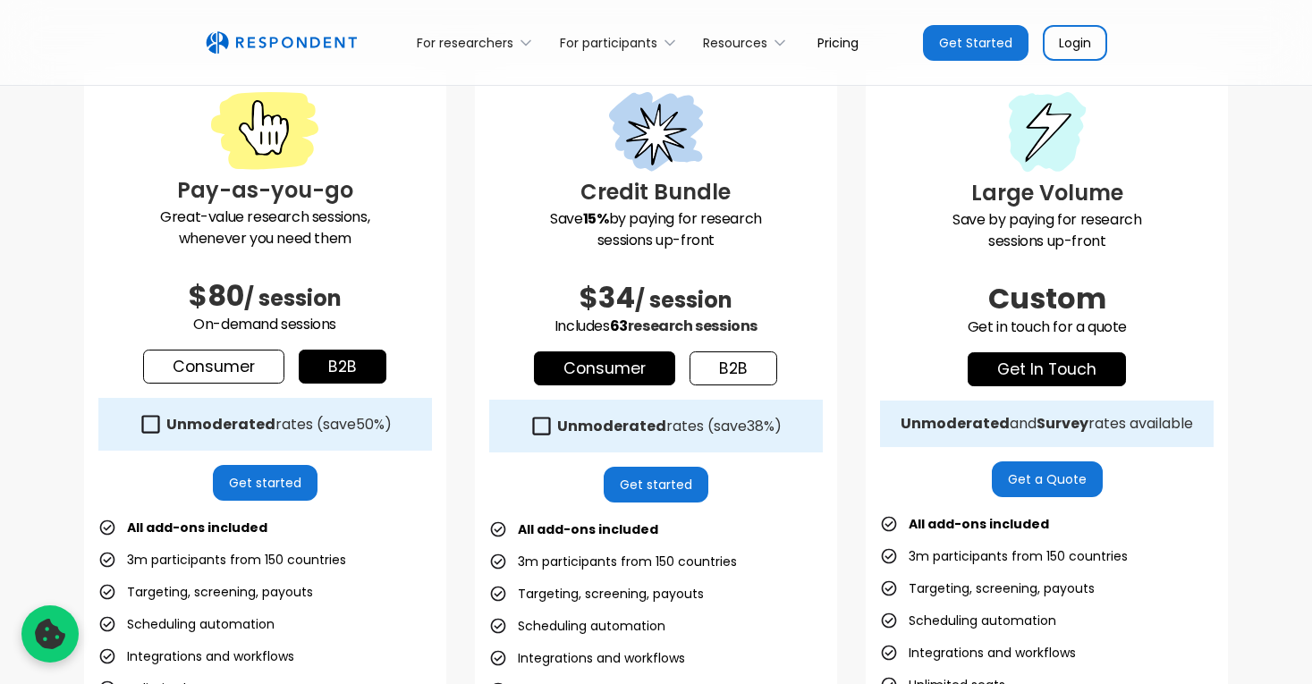 Image resolution: width=1312 pixels, height=684 pixels. What do you see at coordinates (1075, 43) in the screenshot?
I see `a: Login` at bounding box center [1075, 43].